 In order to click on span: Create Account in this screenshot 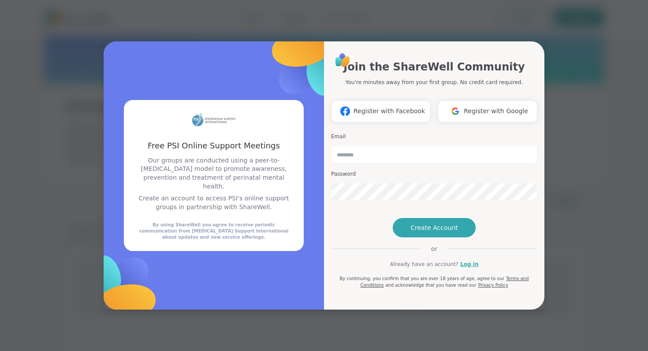, I will do `click(434, 228)`.